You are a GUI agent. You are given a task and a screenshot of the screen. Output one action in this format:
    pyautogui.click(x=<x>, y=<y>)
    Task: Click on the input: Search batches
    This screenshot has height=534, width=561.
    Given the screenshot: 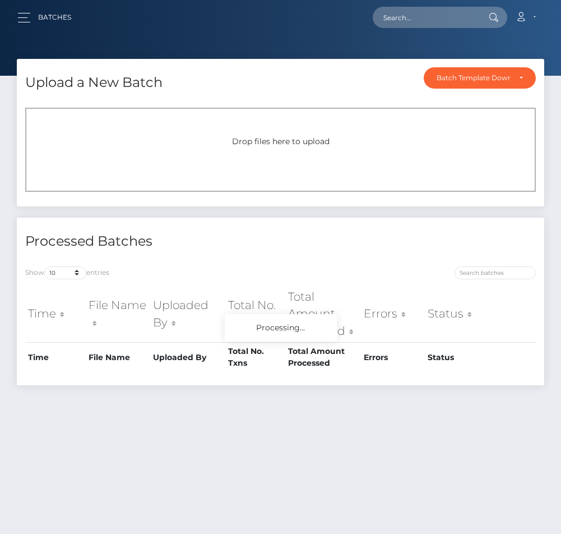 What is the action you would take?
    pyautogui.click(x=495, y=273)
    